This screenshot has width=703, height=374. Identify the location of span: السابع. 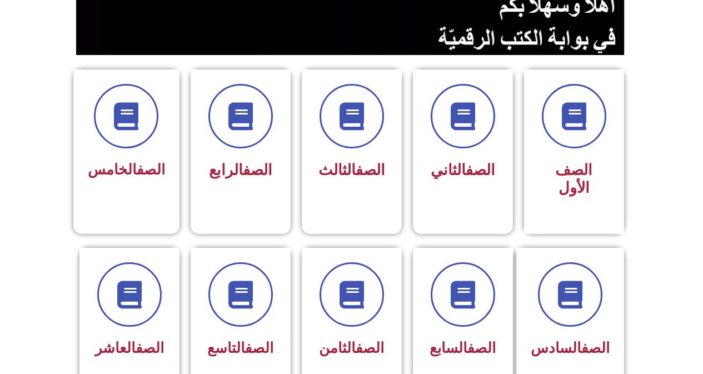
(463, 348).